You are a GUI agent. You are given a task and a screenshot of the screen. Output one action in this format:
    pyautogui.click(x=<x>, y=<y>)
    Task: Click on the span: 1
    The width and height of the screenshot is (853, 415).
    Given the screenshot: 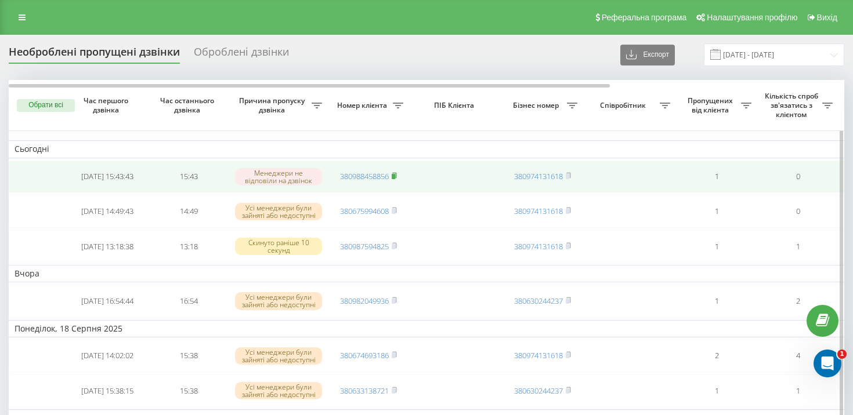 What is the action you would take?
    pyautogui.click(x=842, y=355)
    